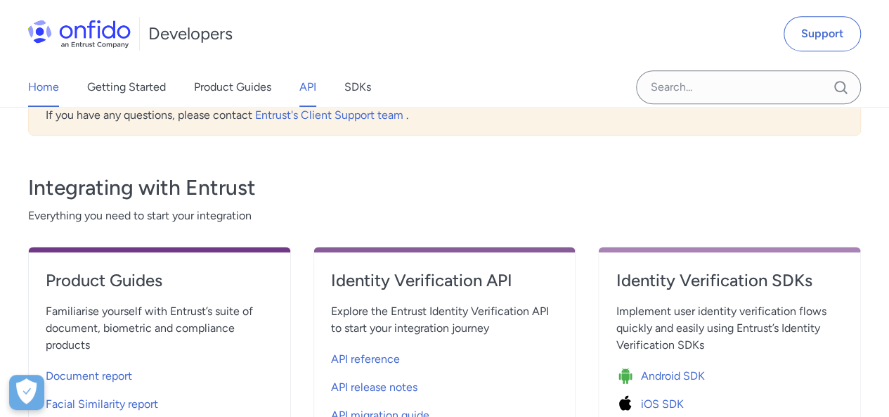  Describe the element at coordinates (445, 320) in the screenshot. I see `span: Explore the Entrust Identity Verification API to start your integration journey` at that location.